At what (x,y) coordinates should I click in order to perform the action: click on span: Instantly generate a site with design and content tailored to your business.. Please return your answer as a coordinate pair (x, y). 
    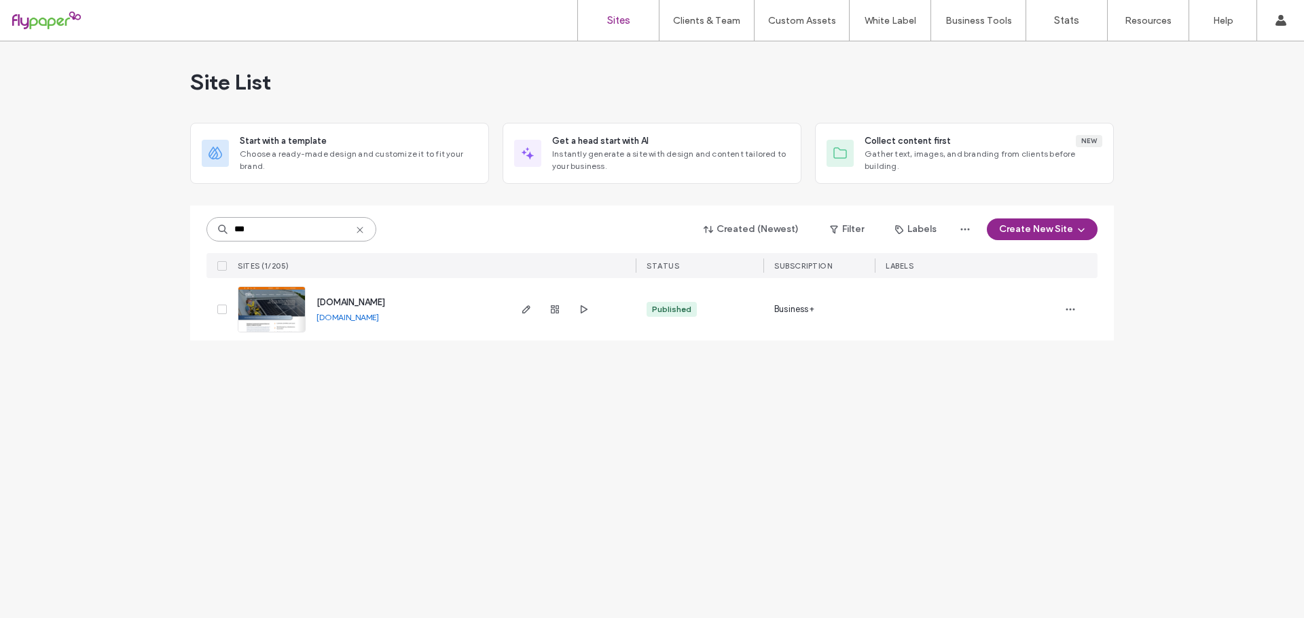
    Looking at the image, I should click on (671, 160).